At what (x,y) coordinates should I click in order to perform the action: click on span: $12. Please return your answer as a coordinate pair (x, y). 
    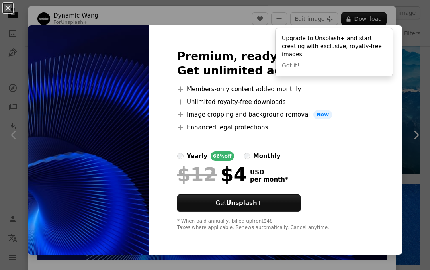
    Looking at the image, I should click on (197, 174).